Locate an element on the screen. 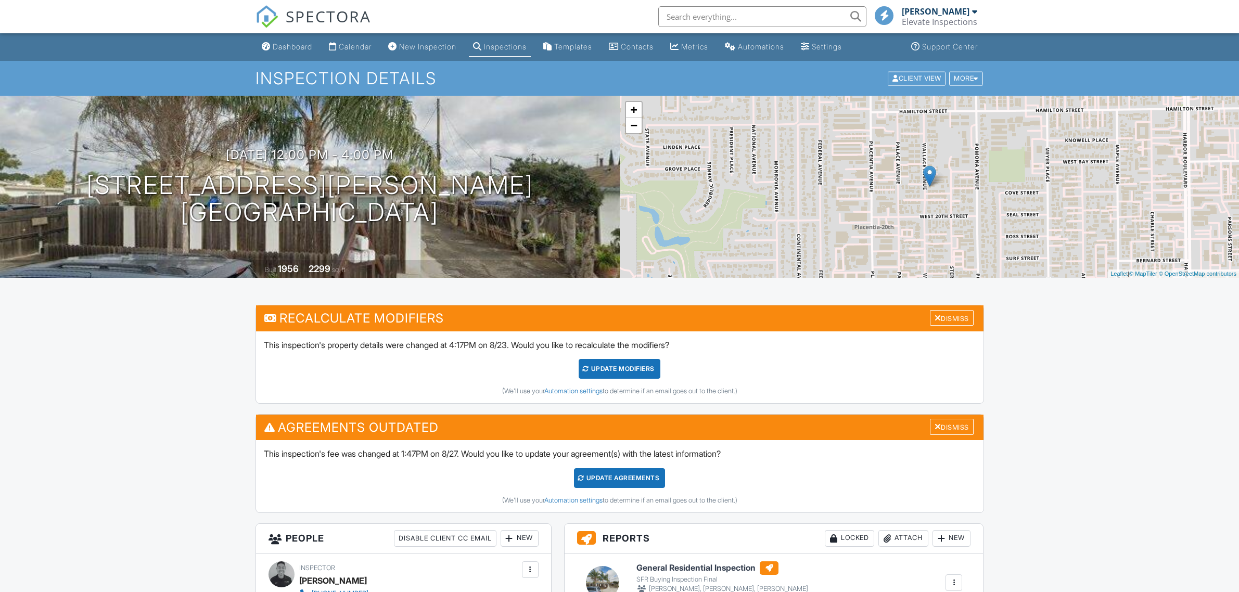 The height and width of the screenshot is (592, 1239). div: Update Agreements is located at coordinates (619, 478).